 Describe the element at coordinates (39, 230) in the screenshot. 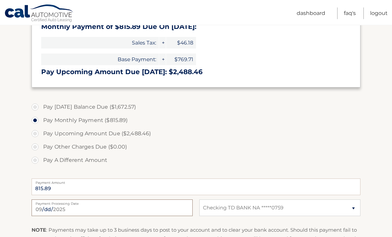

I see `strong: NOTE` at that location.